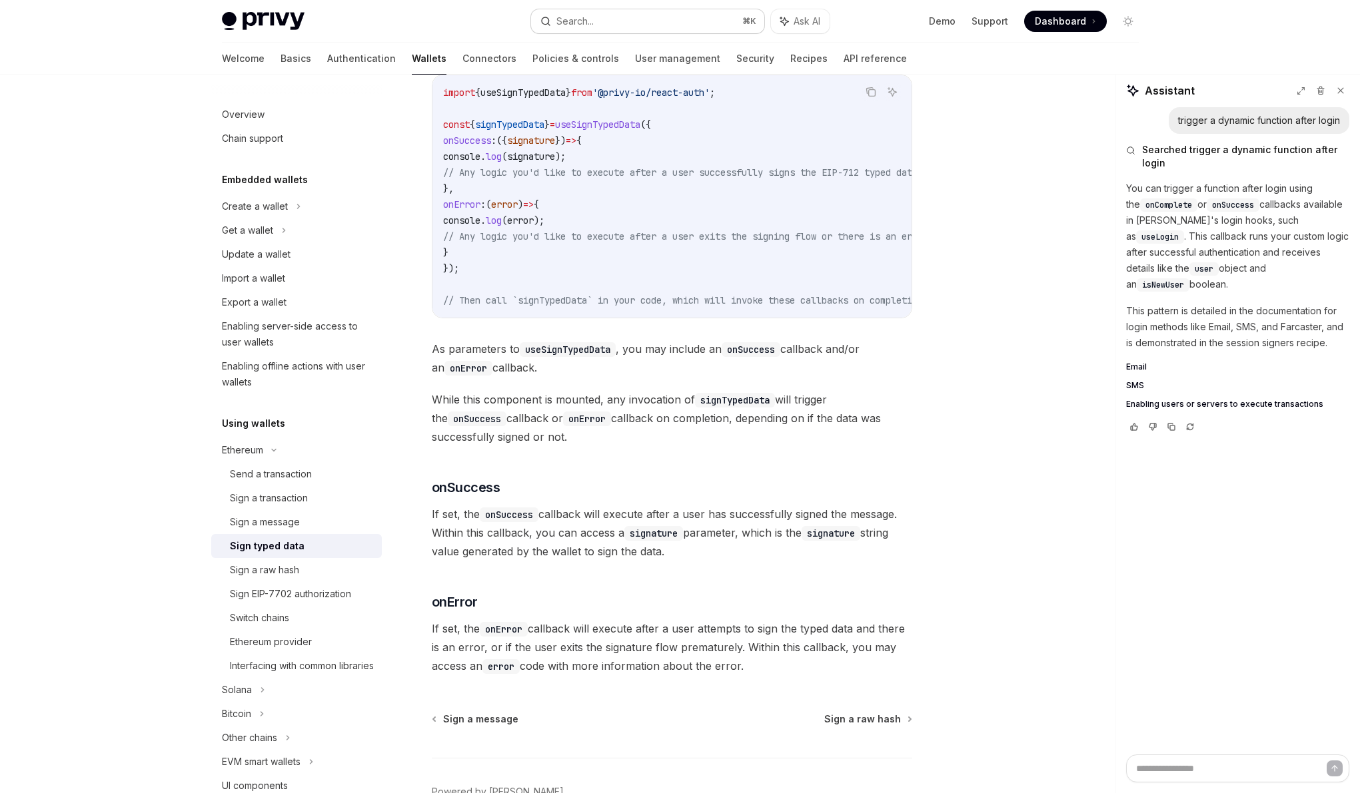  I want to click on code: onSuccess, so click(477, 419).